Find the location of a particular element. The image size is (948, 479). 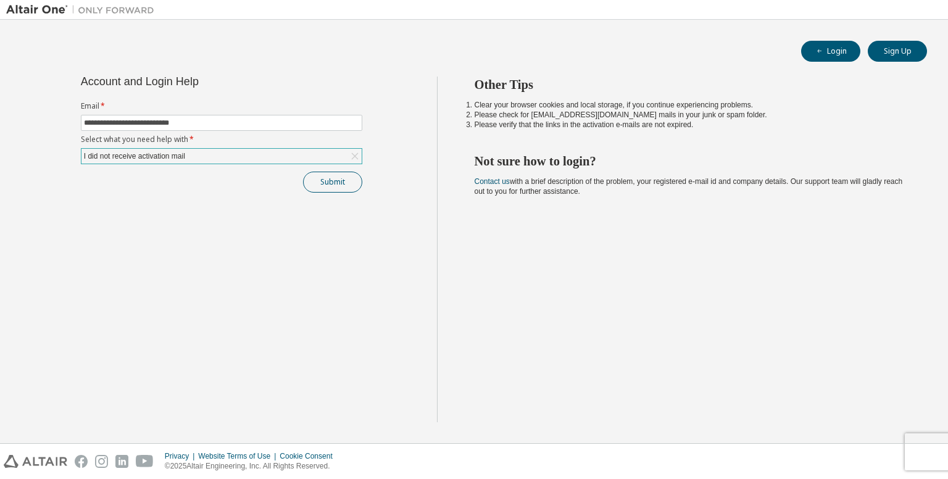

button: Login is located at coordinates (831, 51).